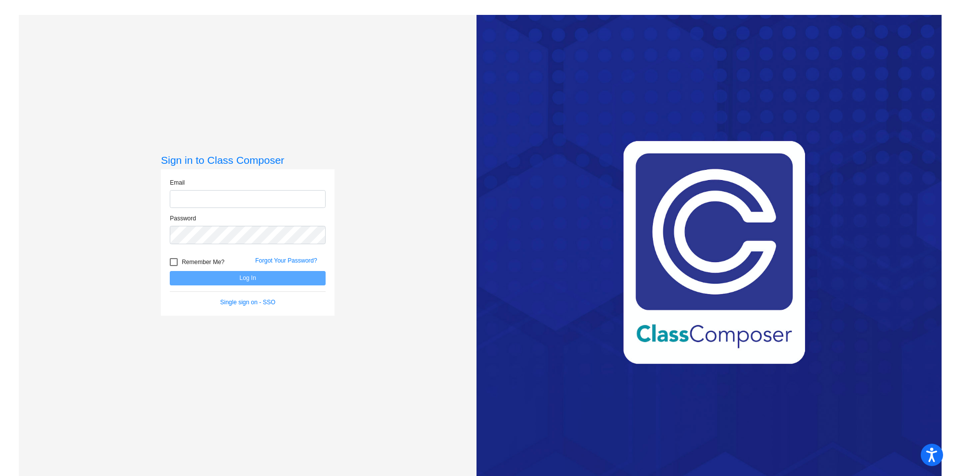 The height and width of the screenshot is (476, 953). I want to click on button: Log In, so click(248, 278).